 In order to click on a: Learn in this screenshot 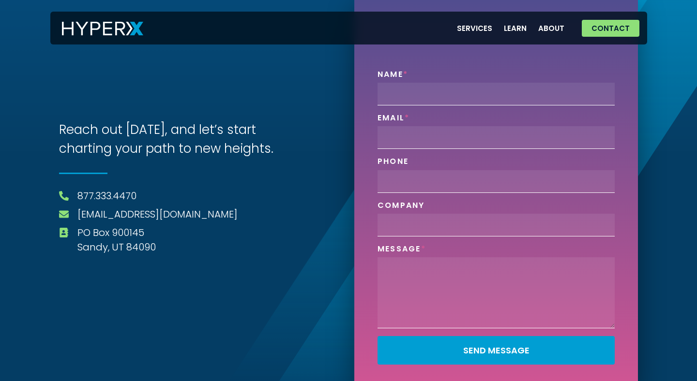, I will do `click(515, 28)`.